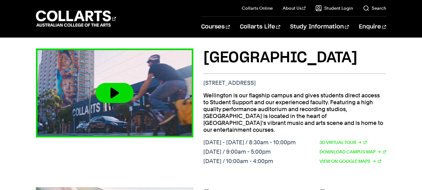 Image resolution: width=422 pixels, height=190 pixels. What do you see at coordinates (295, 112) in the screenshot?
I see `p: Wellington is our flagship campus and gives students direct access to Student Support and our exp...` at bounding box center [295, 112].